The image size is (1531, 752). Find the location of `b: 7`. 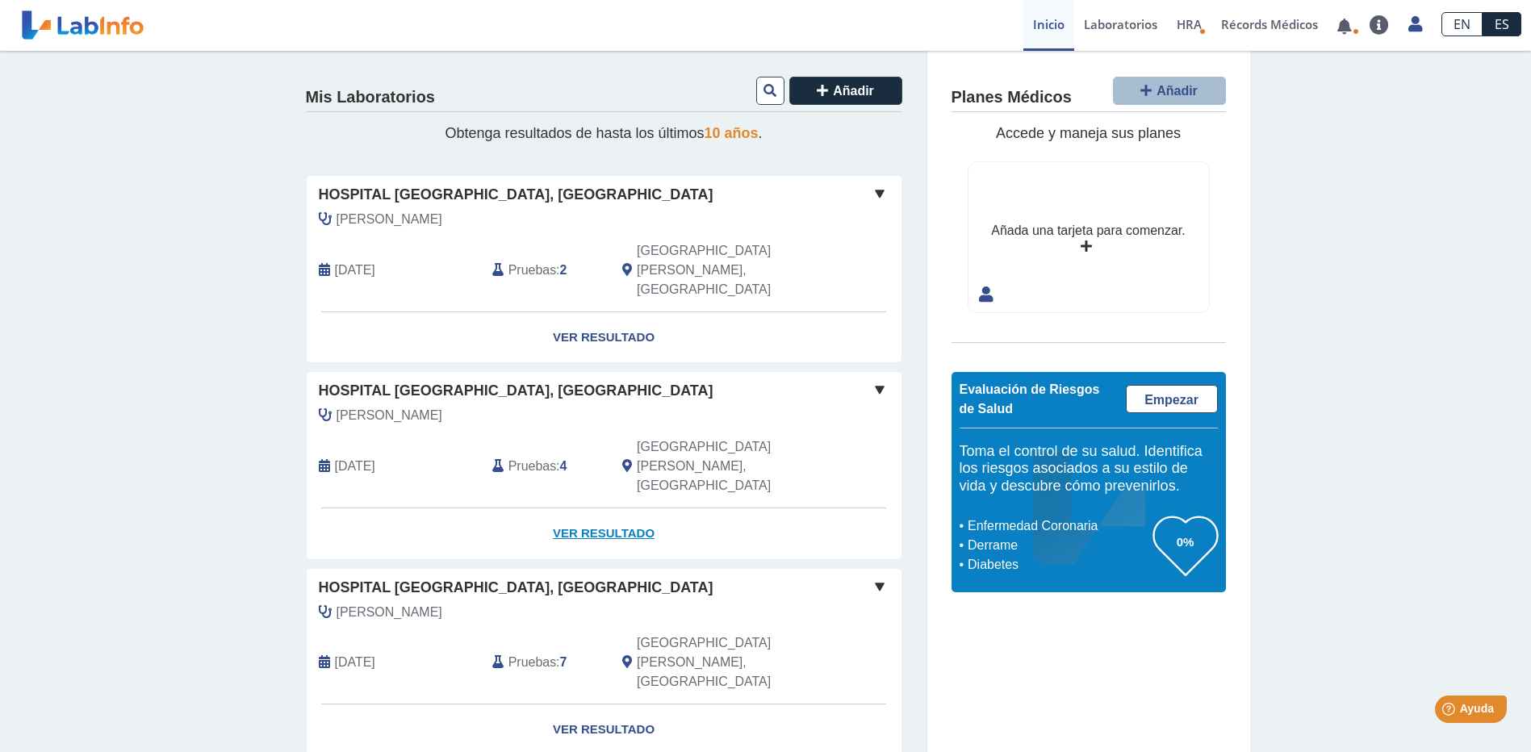

b: 7 is located at coordinates (563, 662).